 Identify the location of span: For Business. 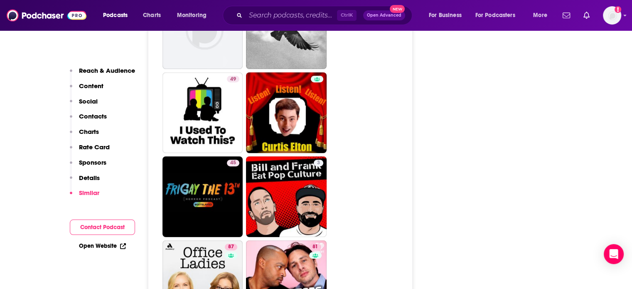
(445, 15).